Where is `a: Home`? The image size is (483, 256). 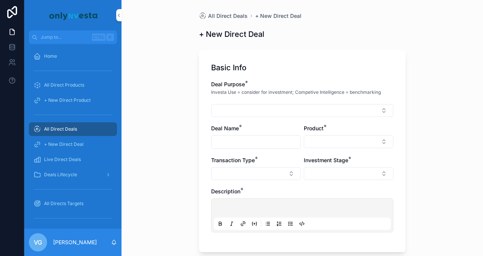
a: Home is located at coordinates (73, 56).